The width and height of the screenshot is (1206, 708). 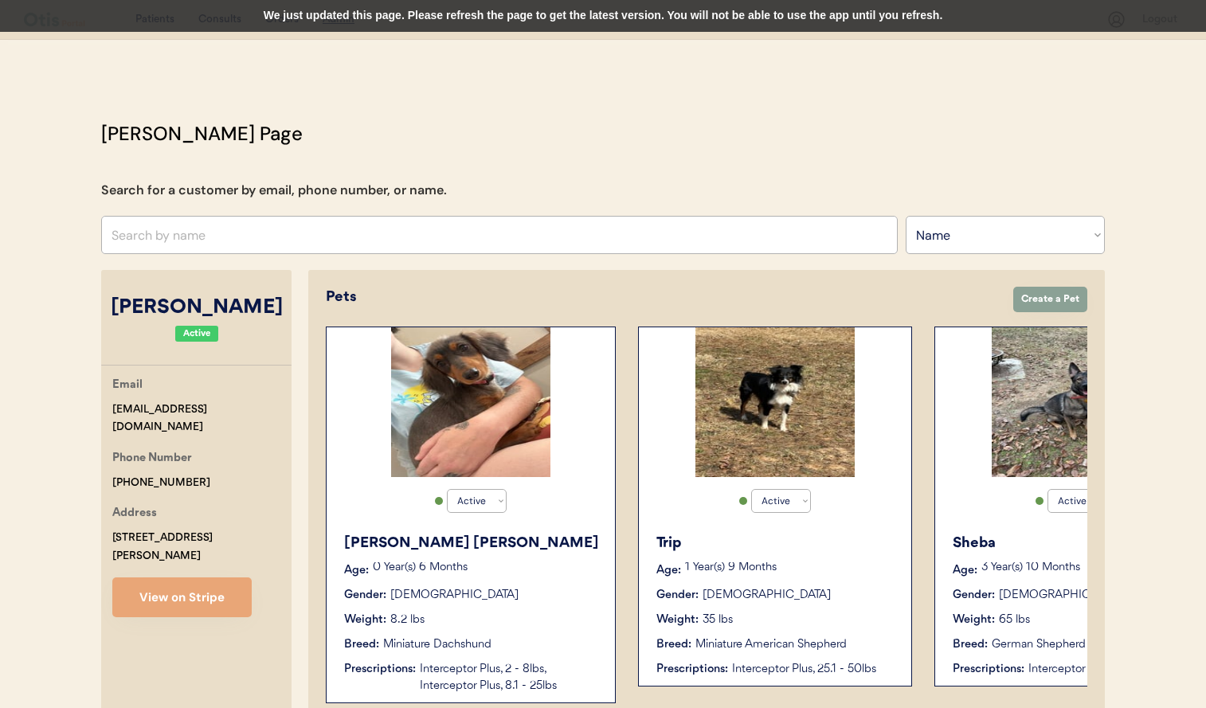 What do you see at coordinates (127, 385) in the screenshot?
I see `div: Email` at bounding box center [127, 385].